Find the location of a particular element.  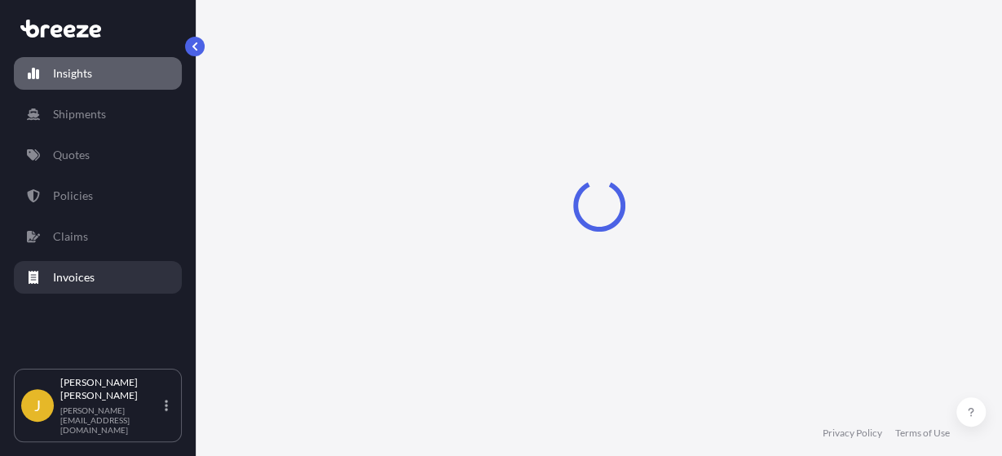

p: Insights is located at coordinates (73, 73).